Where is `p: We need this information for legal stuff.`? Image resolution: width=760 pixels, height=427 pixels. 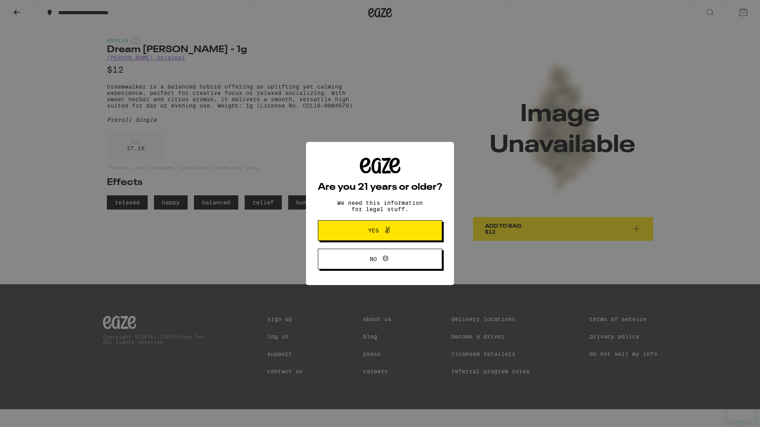 p: We need this information for legal stuff. is located at coordinates (380, 206).